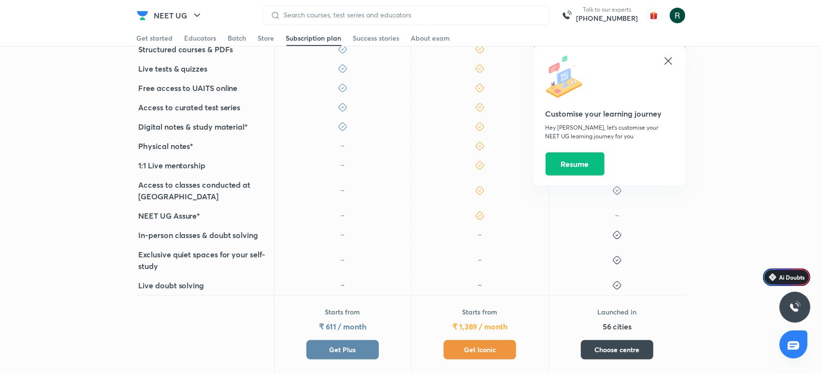 The width and height of the screenshot is (822, 373). I want to click on h5: 56 cities, so click(617, 326).